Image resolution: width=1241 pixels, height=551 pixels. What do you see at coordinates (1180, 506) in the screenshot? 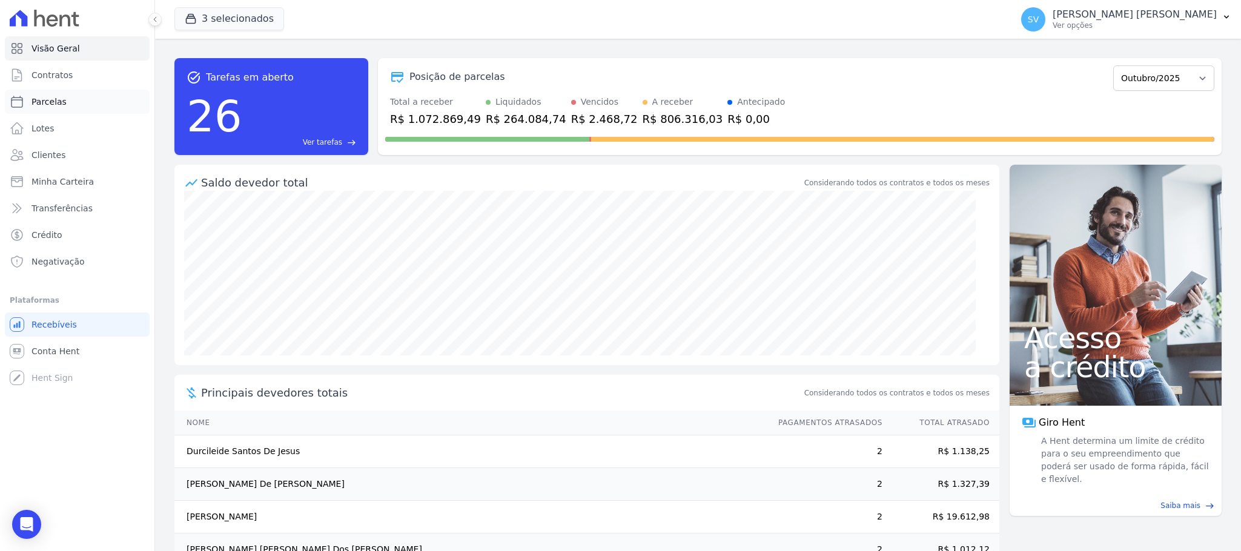
I see `span: Saiba mais` at bounding box center [1180, 506].